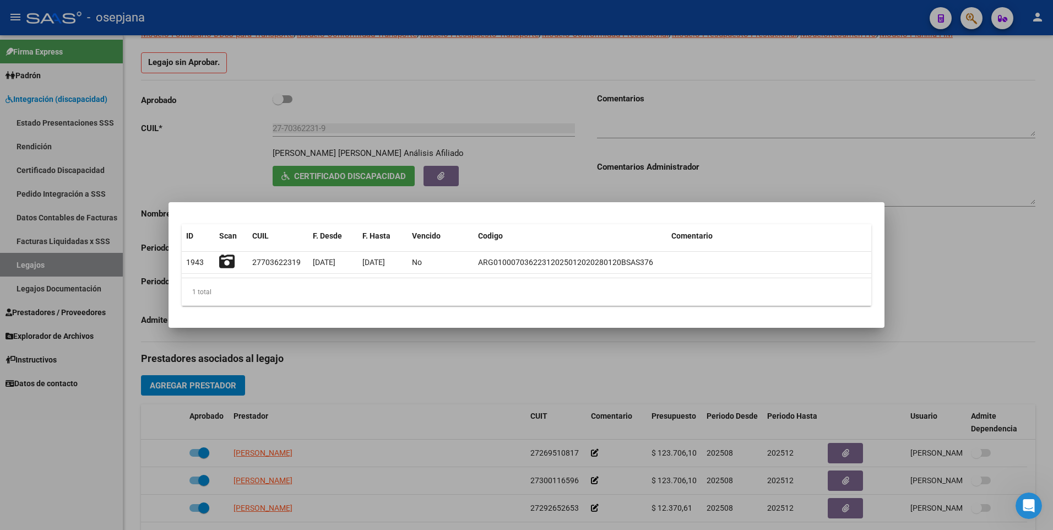  What do you see at coordinates (769, 236) in the screenshot?
I see `datatable-header-cell: Comentario` at bounding box center [769, 236].